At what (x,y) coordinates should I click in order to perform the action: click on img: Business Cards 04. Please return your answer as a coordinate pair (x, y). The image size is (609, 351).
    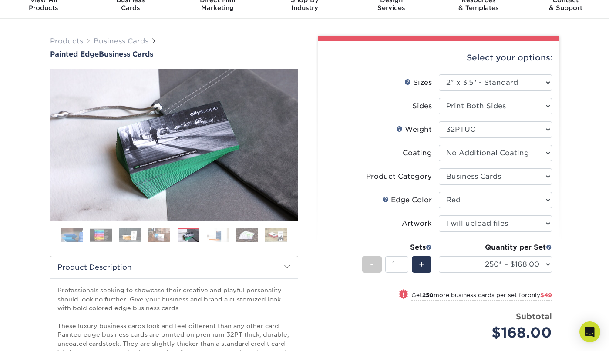
    Looking at the image, I should click on (159, 235).